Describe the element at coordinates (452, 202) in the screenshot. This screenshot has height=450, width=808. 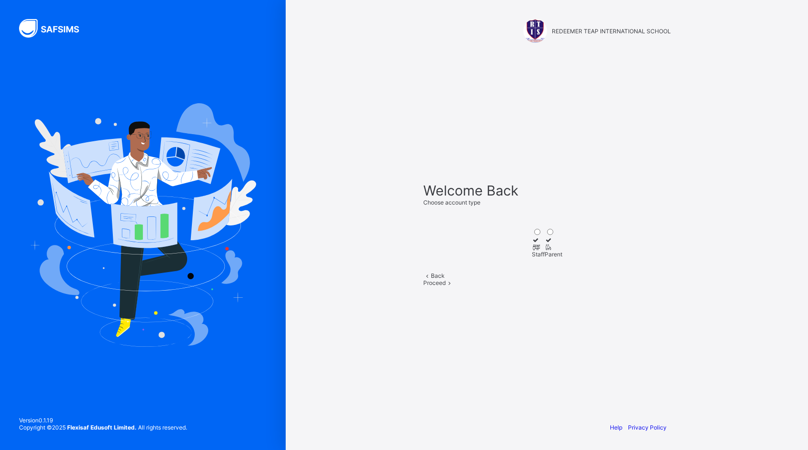
I see `span: Choose account type` at that location.